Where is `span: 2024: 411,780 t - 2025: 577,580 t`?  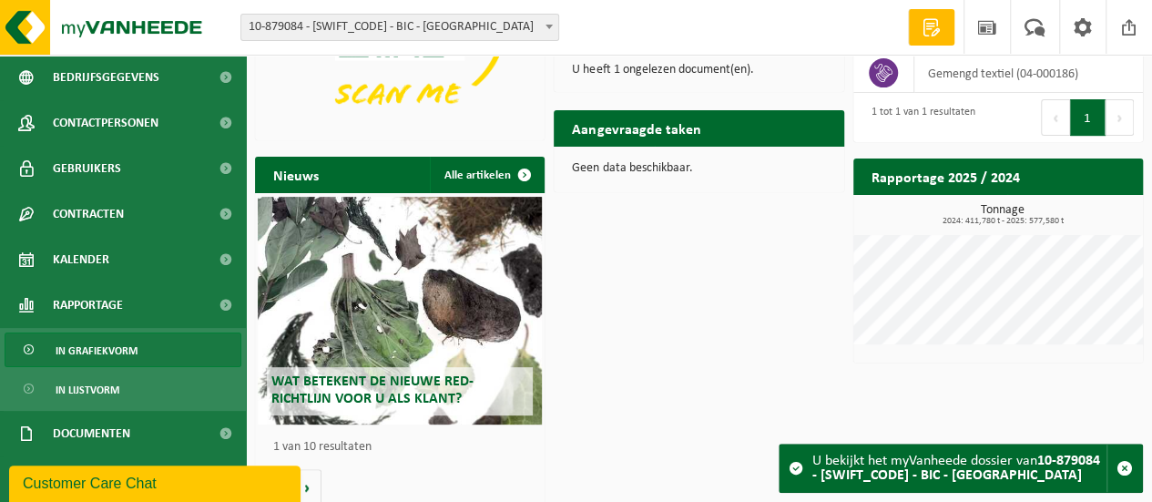 span: 2024: 411,780 t - 2025: 577,580 t is located at coordinates (1003, 221).